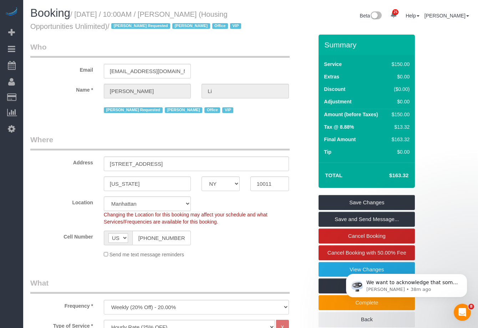  What do you see at coordinates (22, 27) in the screenshot?
I see `img: Profile image for Ellie` at bounding box center [22, 27].